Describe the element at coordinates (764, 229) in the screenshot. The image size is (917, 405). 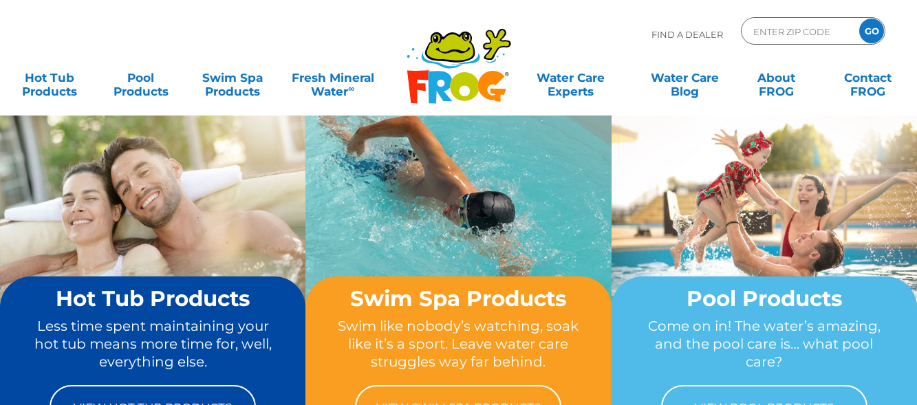
I see `img: home-banner-pool-short` at that location.